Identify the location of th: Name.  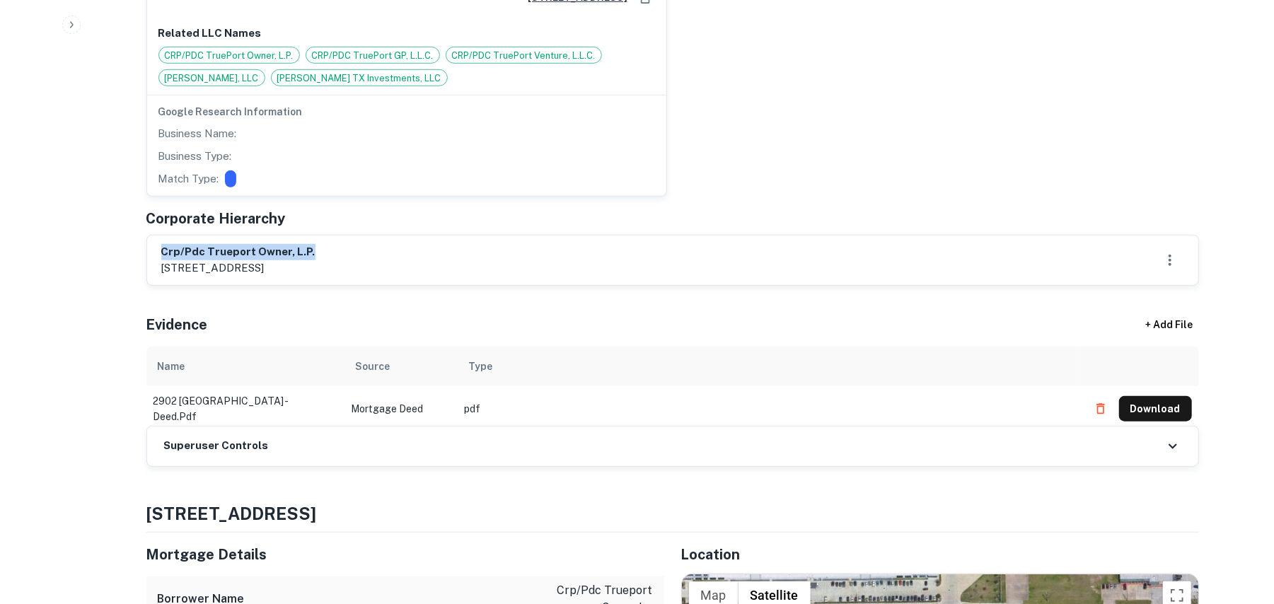
(245, 366).